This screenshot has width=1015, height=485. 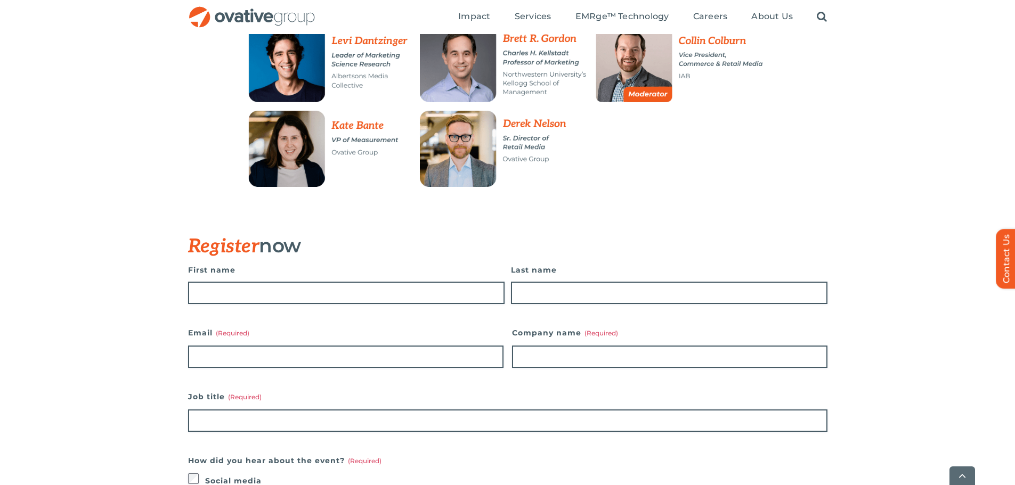 I want to click on span: Impact, so click(x=474, y=17).